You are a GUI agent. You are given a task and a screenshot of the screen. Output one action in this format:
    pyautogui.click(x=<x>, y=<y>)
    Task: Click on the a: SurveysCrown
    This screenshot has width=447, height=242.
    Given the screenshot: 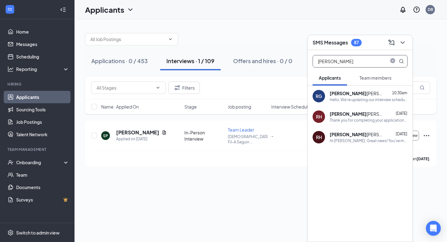 What is the action you would take?
    pyautogui.click(x=43, y=199)
    